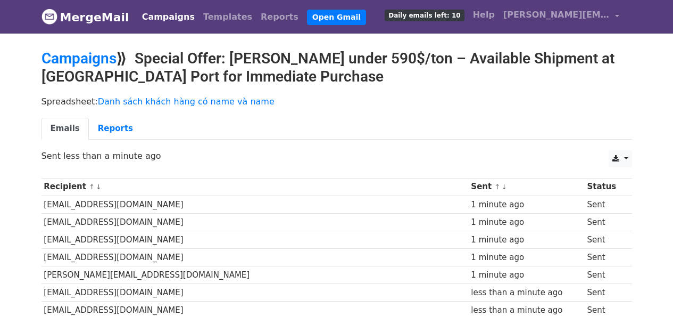  I want to click on th: Sent, so click(527, 186).